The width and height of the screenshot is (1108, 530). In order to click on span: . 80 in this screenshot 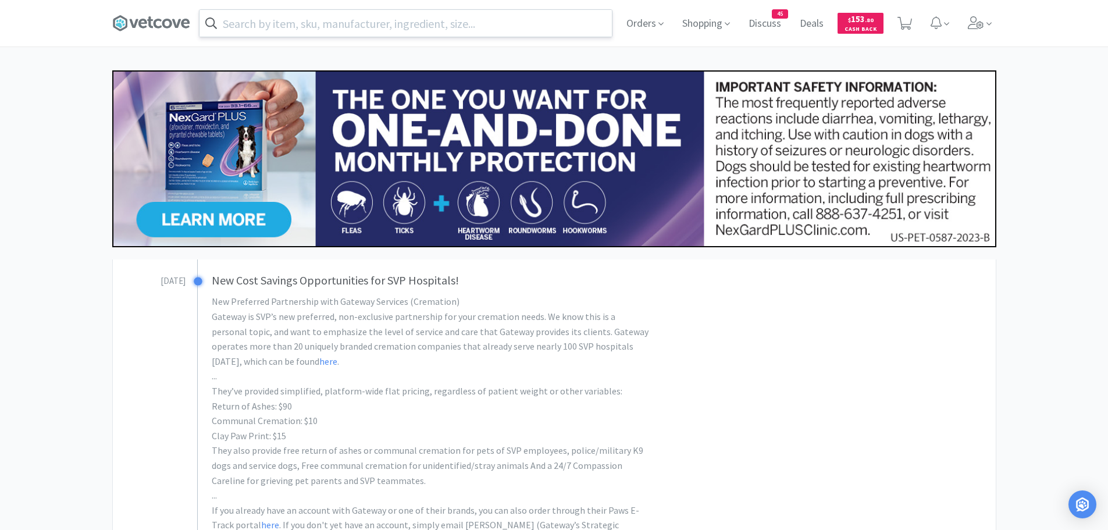, I will do `click(869, 20)`.